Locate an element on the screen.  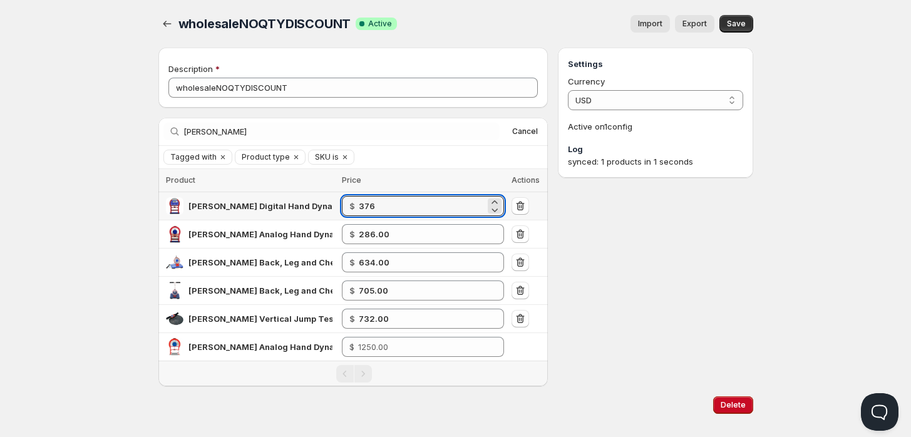
span: Save is located at coordinates (736, 24).